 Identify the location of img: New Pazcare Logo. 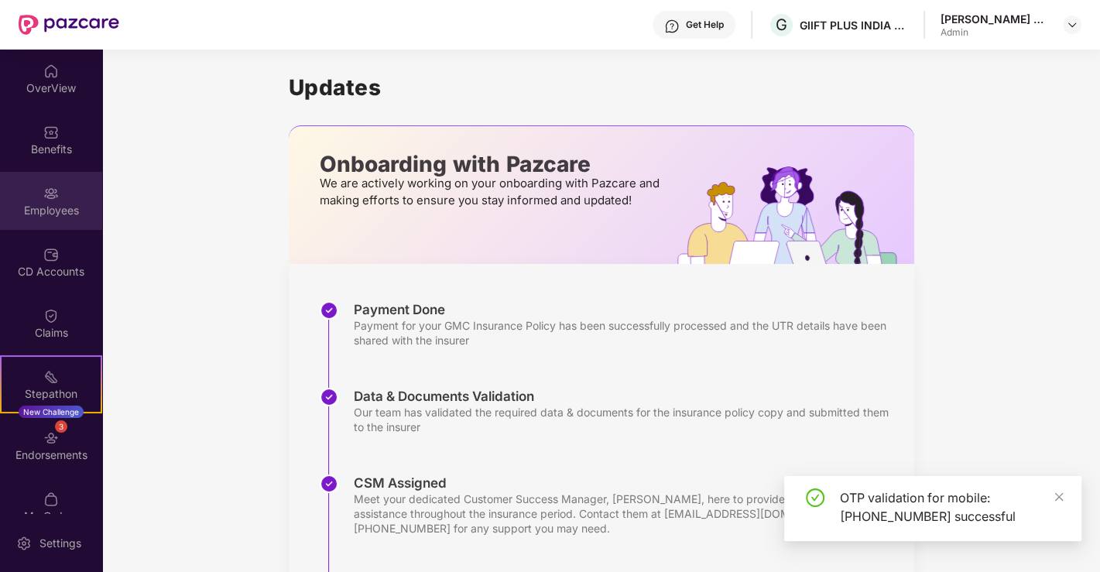
(69, 25).